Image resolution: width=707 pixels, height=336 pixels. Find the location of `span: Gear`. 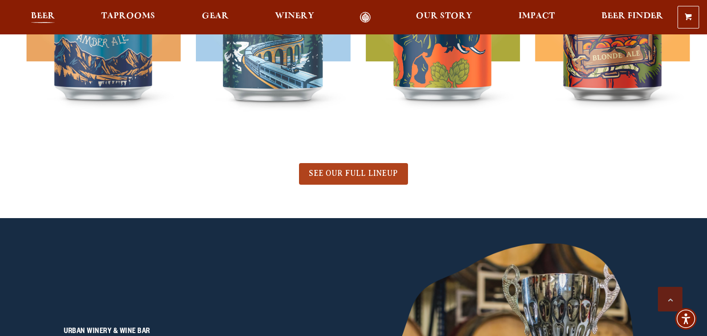

span: Gear is located at coordinates (215, 16).